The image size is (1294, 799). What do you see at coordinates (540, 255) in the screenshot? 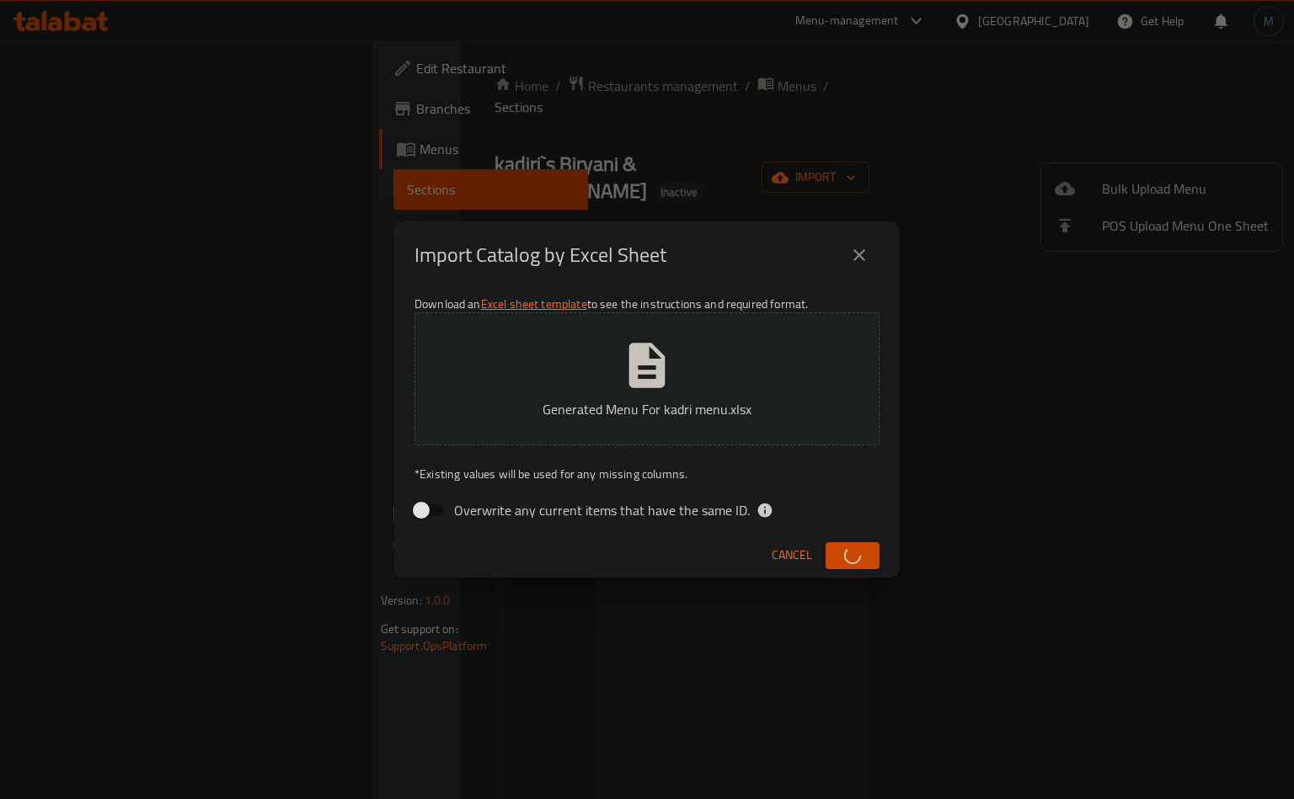
I see `h2: Import Catalog by Excel Sheet` at bounding box center [540, 255].